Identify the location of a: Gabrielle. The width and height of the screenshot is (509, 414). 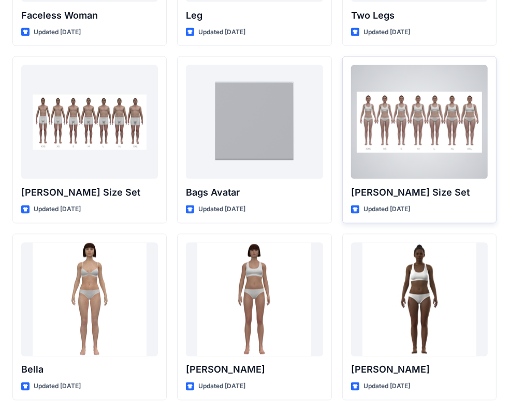
(419, 300).